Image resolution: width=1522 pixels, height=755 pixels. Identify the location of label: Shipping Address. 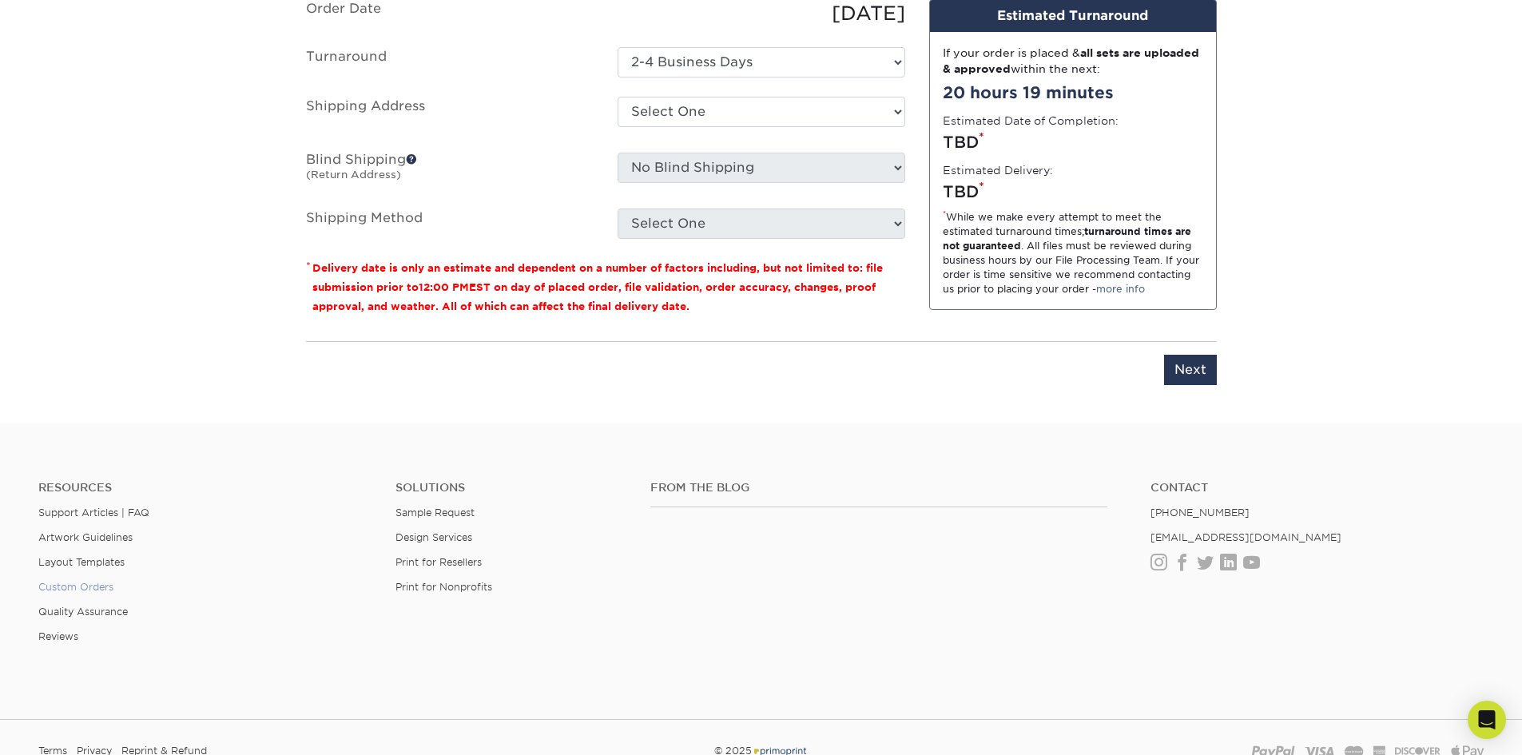
(450, 115).